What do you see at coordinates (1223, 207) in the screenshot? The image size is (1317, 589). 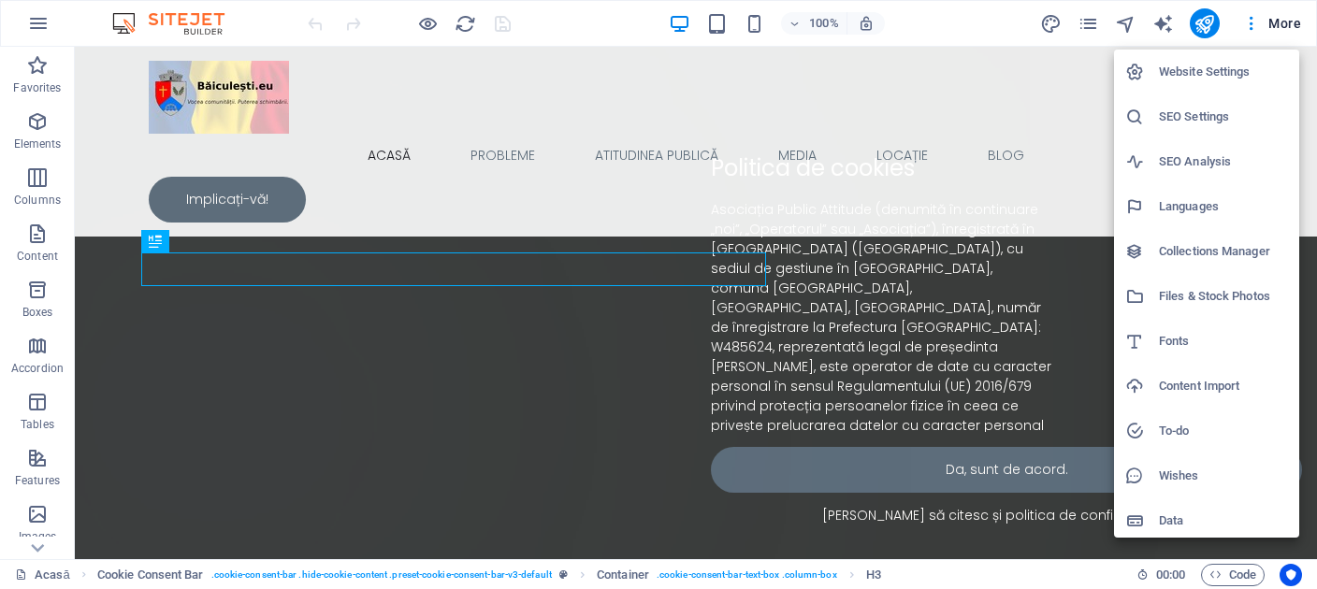 I see `h6: Languages` at bounding box center [1223, 207].